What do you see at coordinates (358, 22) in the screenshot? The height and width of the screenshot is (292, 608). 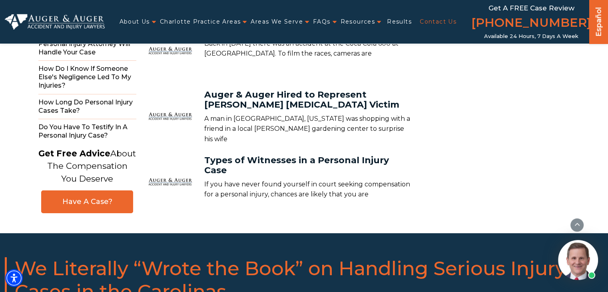 I see `a: Resources` at bounding box center [358, 22].